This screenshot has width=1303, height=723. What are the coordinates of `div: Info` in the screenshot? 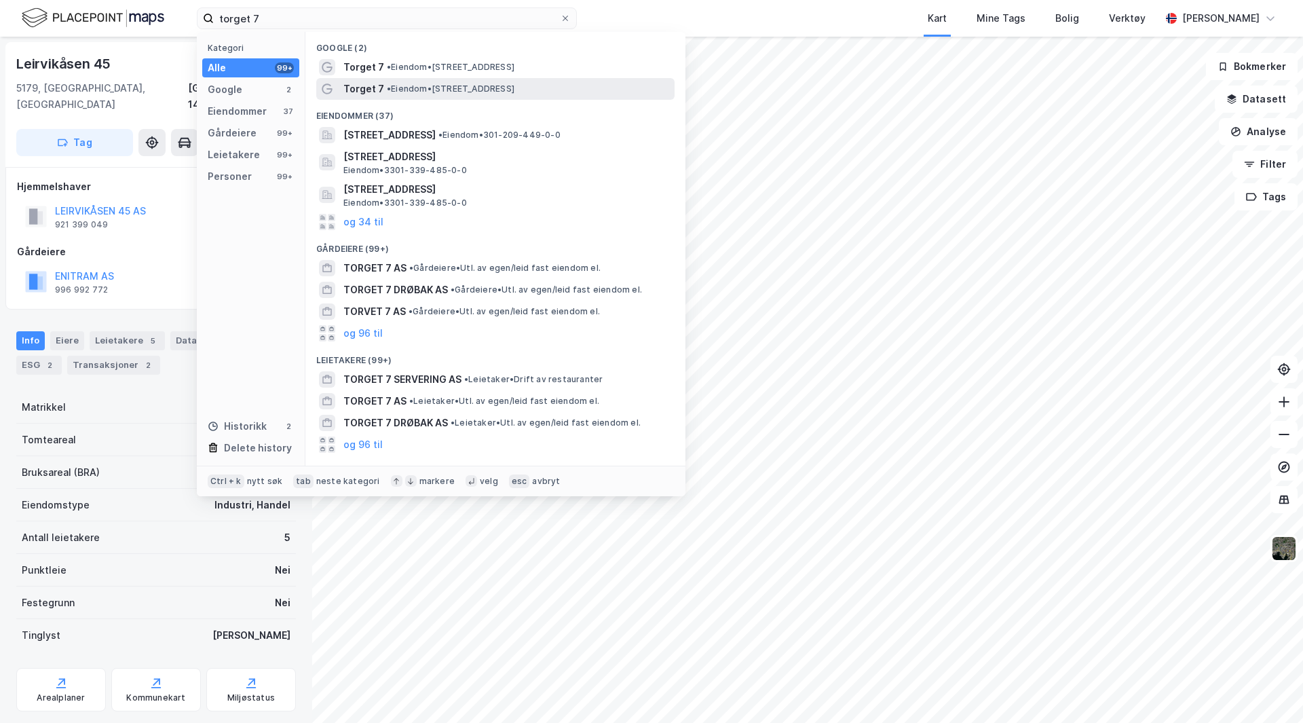 It's located at (31, 341).